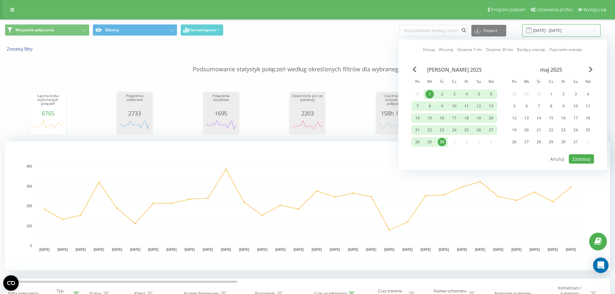 This screenshot has height=294, width=615. What do you see at coordinates (479, 82) in the screenshot?
I see `abbr: sobota` at bounding box center [479, 82].